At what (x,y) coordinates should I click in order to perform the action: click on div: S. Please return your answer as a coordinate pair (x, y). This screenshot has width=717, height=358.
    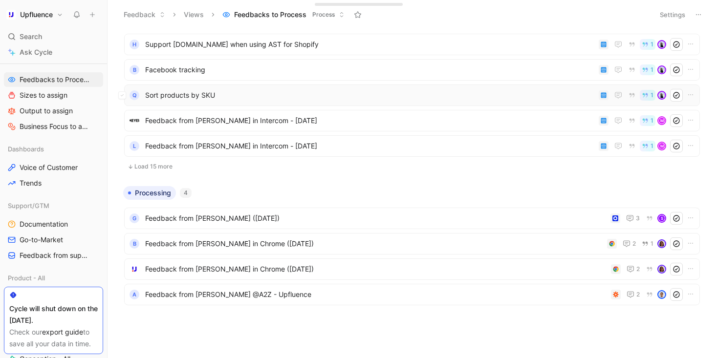
    Looking at the image, I should click on (661, 218).